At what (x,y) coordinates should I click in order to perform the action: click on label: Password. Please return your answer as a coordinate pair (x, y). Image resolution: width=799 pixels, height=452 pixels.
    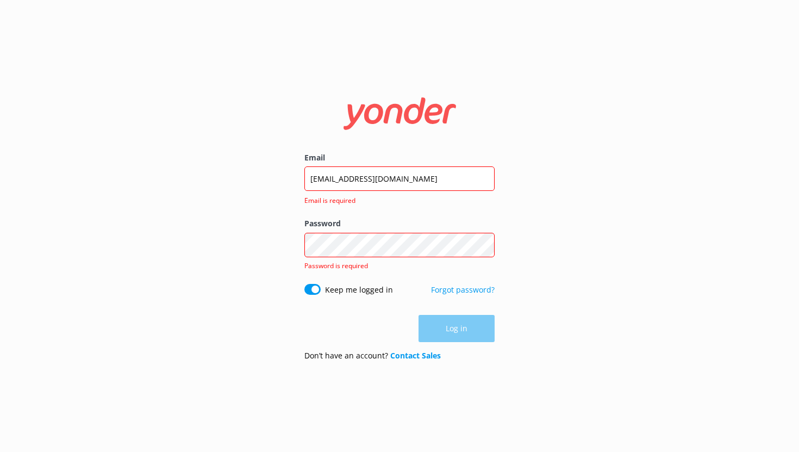
    Looking at the image, I should click on (400, 223).